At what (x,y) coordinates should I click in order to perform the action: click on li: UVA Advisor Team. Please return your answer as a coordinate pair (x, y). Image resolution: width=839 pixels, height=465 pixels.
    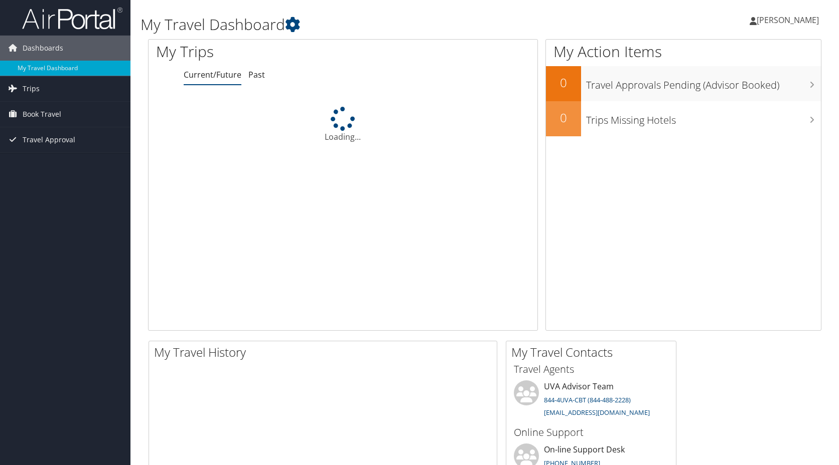
    Looking at the image, I should click on (591, 401).